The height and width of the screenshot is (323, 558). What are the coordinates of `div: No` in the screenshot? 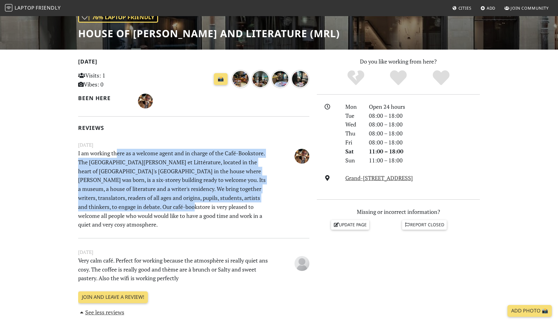 It's located at (356, 78).